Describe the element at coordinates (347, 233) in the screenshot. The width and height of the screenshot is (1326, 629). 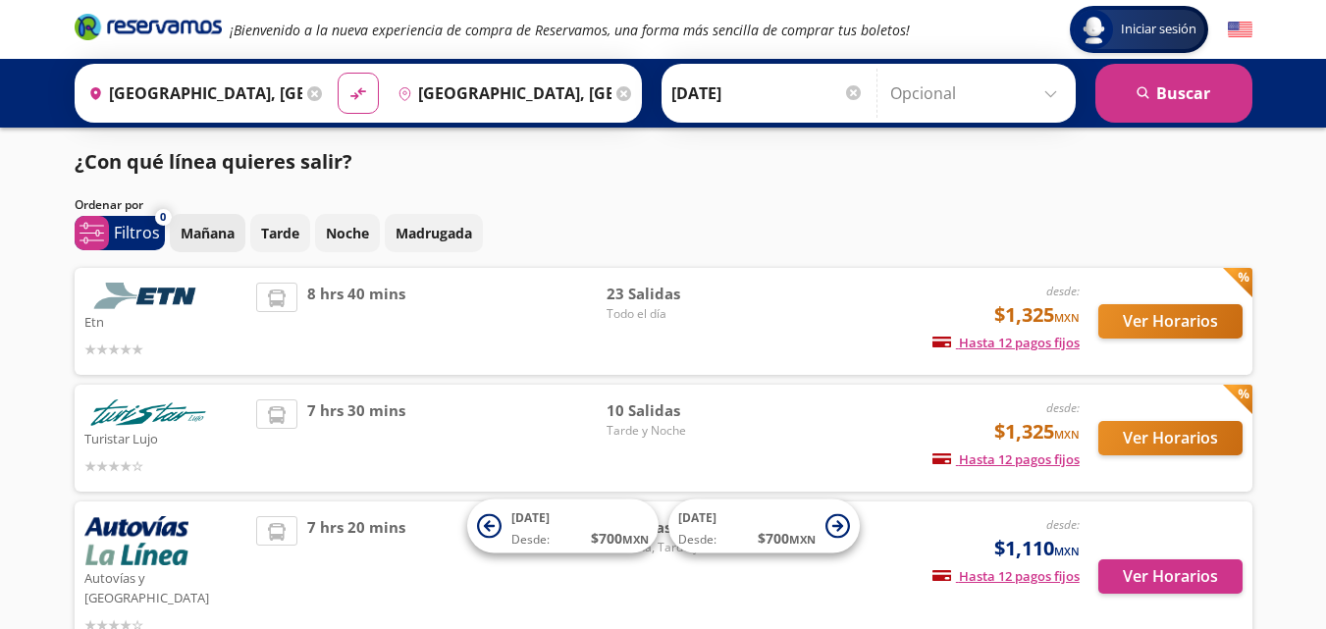
I see `button: Noche` at that location.